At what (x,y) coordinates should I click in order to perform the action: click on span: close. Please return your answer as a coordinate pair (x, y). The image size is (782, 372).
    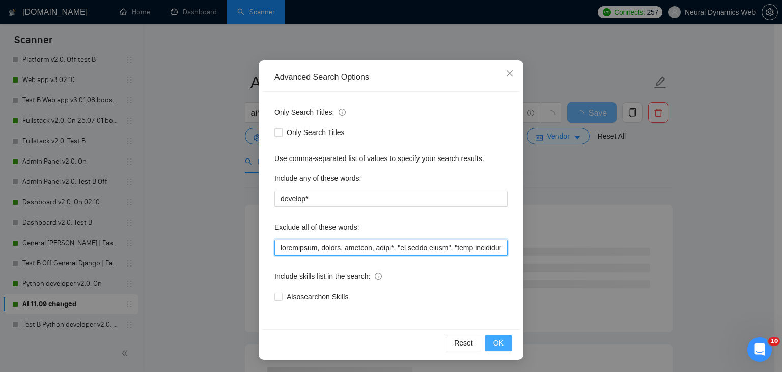
    Looking at the image, I should click on (510, 73).